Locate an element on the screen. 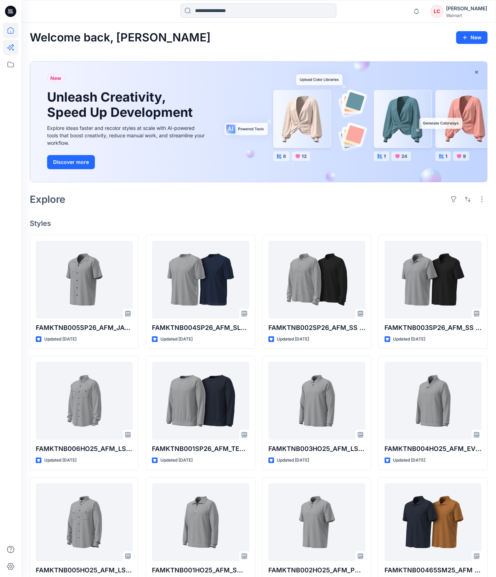  a: FAMKTNB003SP26_AFM_SS HONEYCOMB JOHNNY COLLAR POLO is located at coordinates (433, 280).